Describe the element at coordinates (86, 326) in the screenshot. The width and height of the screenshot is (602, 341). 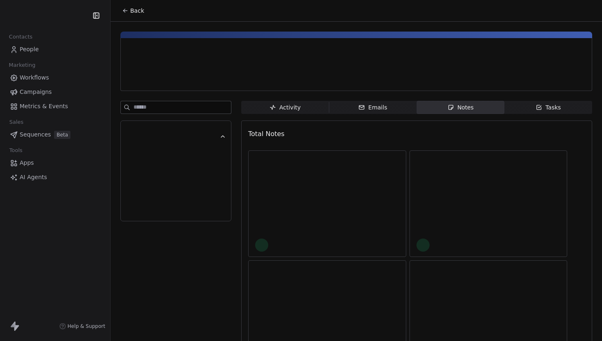
I see `span: Help & Support` at that location.